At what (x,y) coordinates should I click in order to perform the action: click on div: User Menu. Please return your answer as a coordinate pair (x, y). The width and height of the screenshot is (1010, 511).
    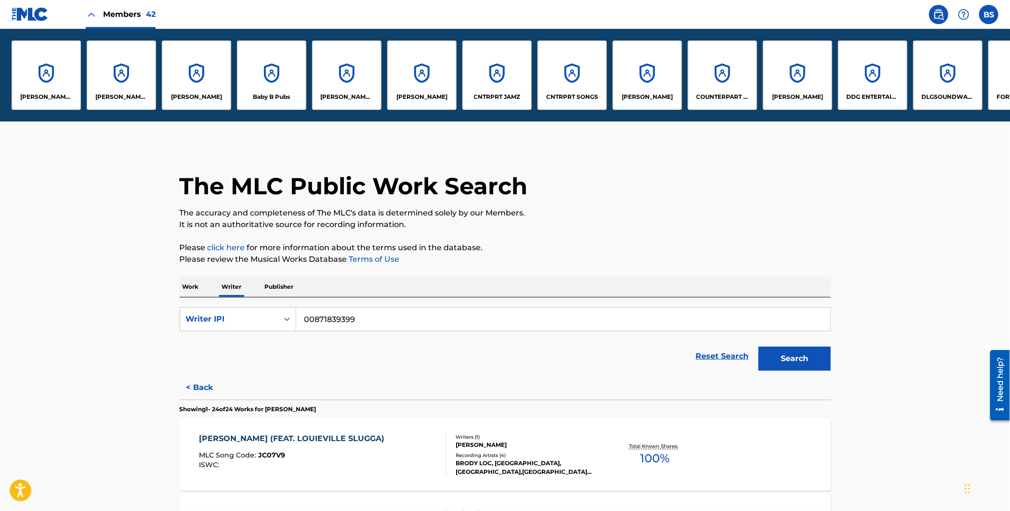
    Looking at the image, I should click on (989, 14).